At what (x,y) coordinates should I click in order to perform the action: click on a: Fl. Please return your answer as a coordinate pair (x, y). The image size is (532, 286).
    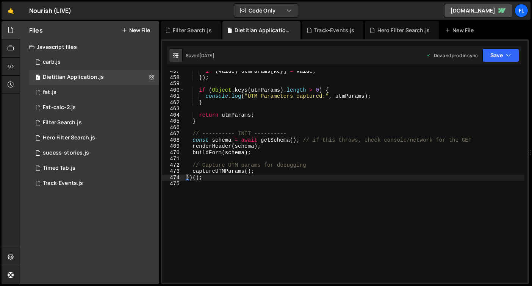
    Looking at the image, I should click on (521, 11).